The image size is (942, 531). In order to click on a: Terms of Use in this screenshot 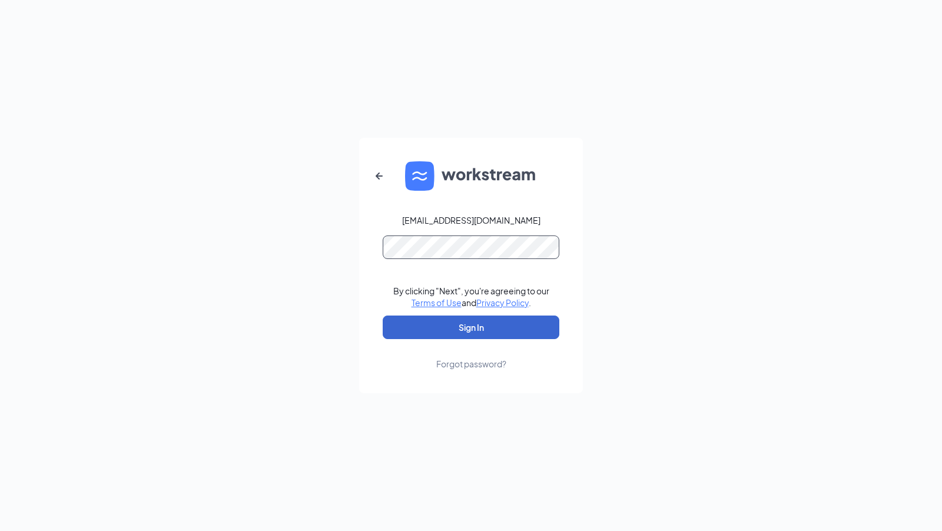, I will do `click(436, 302)`.